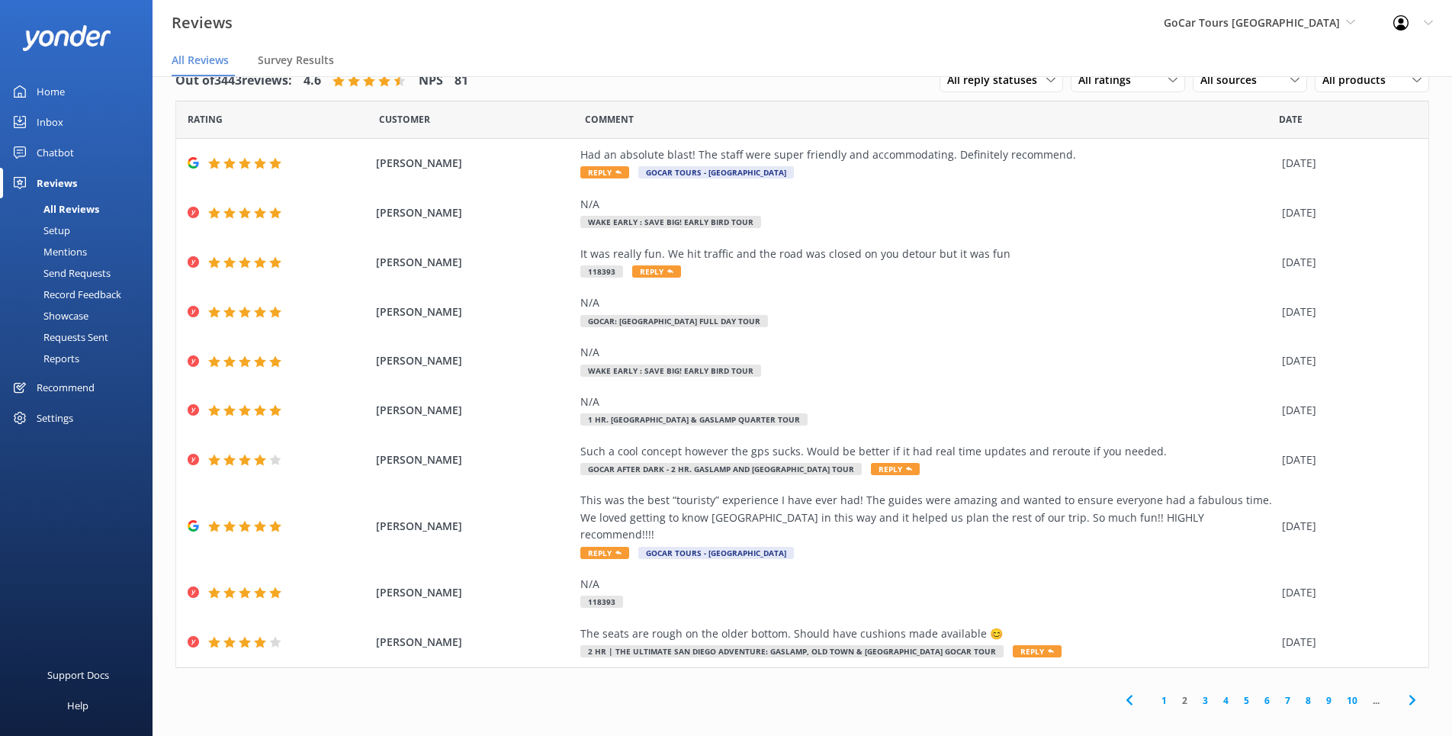 This screenshot has width=1452, height=736. I want to click on a: 2, so click(1185, 700).